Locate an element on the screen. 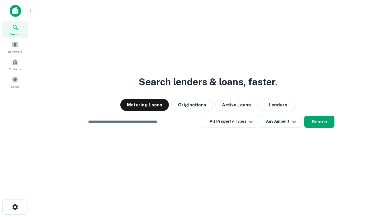 This screenshot has width=386, height=217. span: Contacts is located at coordinates (15, 69).